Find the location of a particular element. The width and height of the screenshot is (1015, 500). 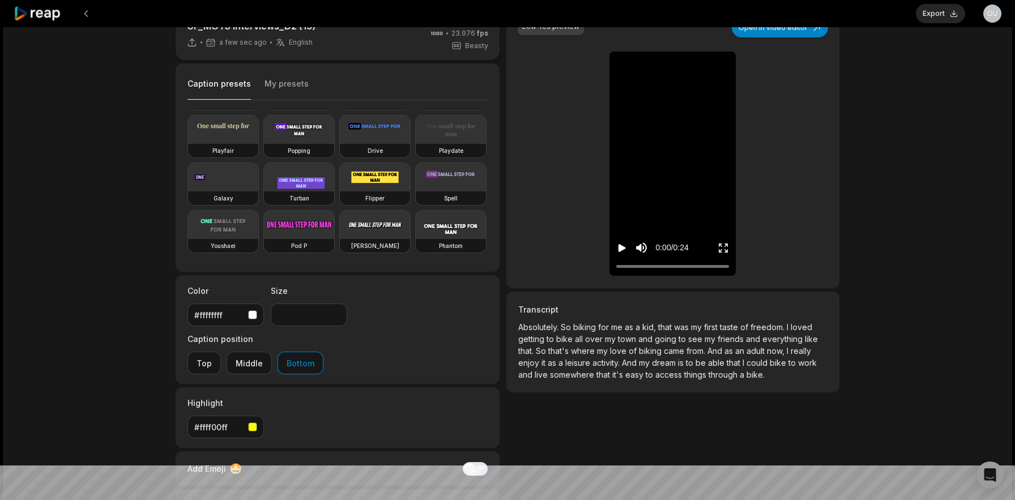

button: Open in video editor is located at coordinates (780, 28).